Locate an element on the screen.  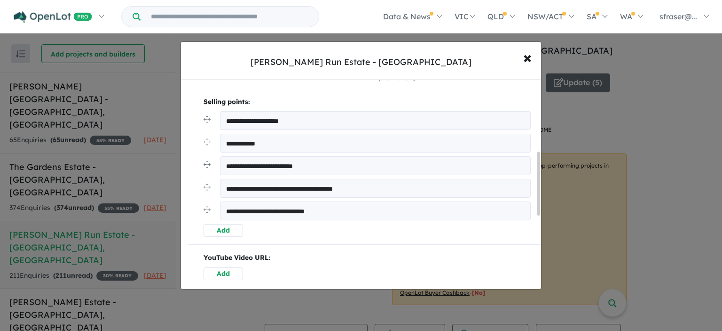
p: Selling points: is located at coordinates (369, 102).